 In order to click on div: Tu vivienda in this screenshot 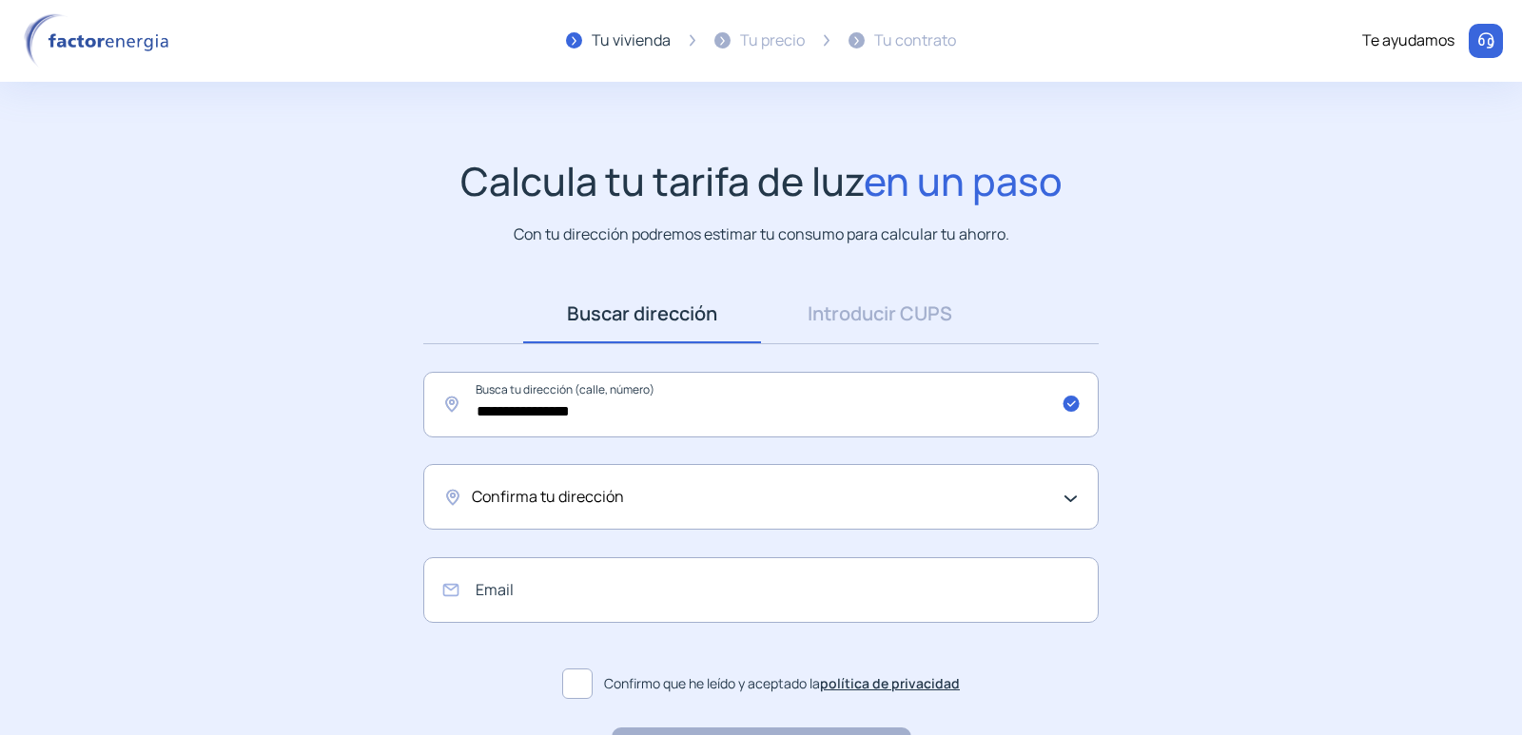, I will do `click(631, 41)`.